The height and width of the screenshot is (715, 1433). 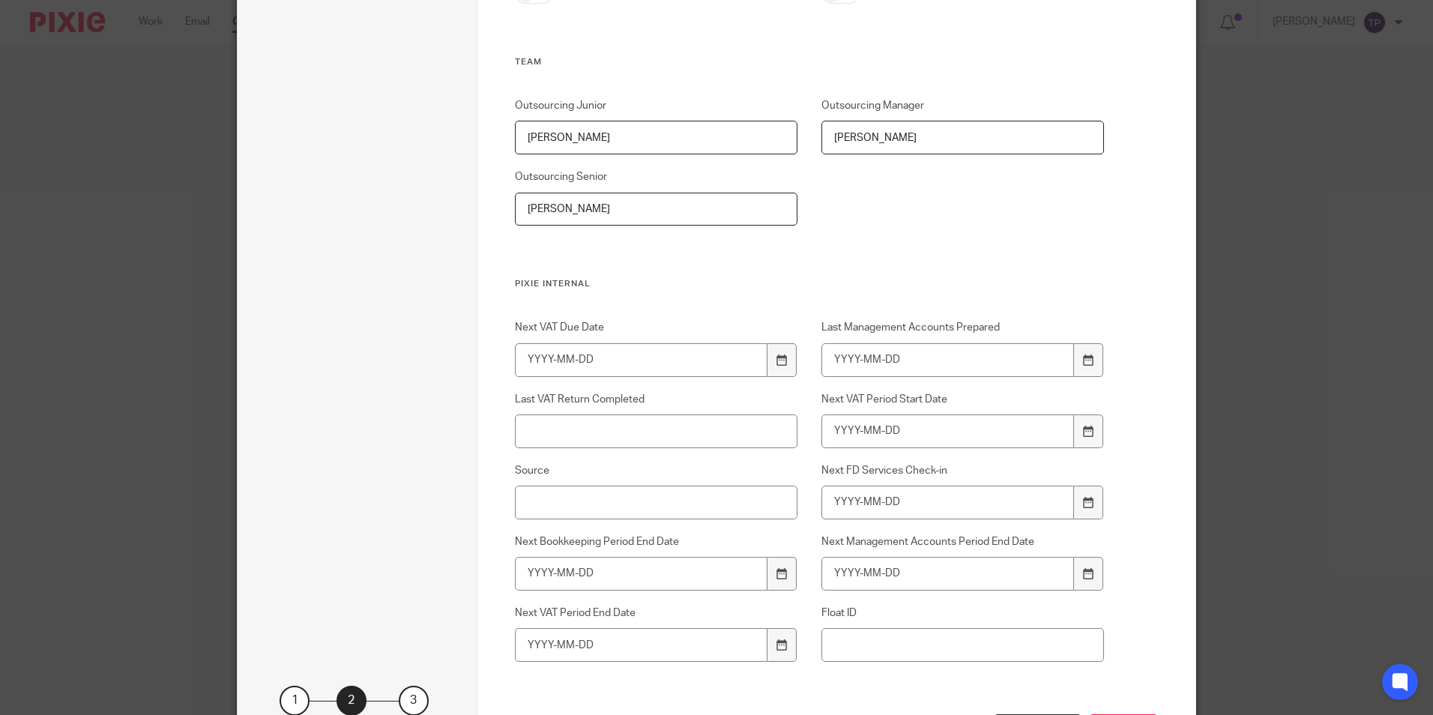 What do you see at coordinates (657, 106) in the screenshot?
I see `label: Outsourcing Junior` at bounding box center [657, 106].